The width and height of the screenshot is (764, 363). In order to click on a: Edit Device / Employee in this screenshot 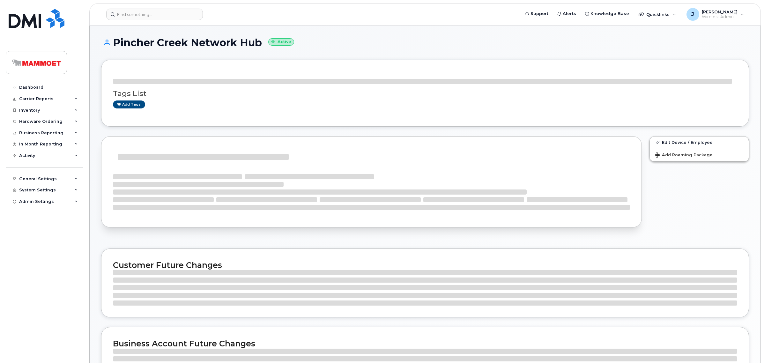, I will do `click(699, 142)`.